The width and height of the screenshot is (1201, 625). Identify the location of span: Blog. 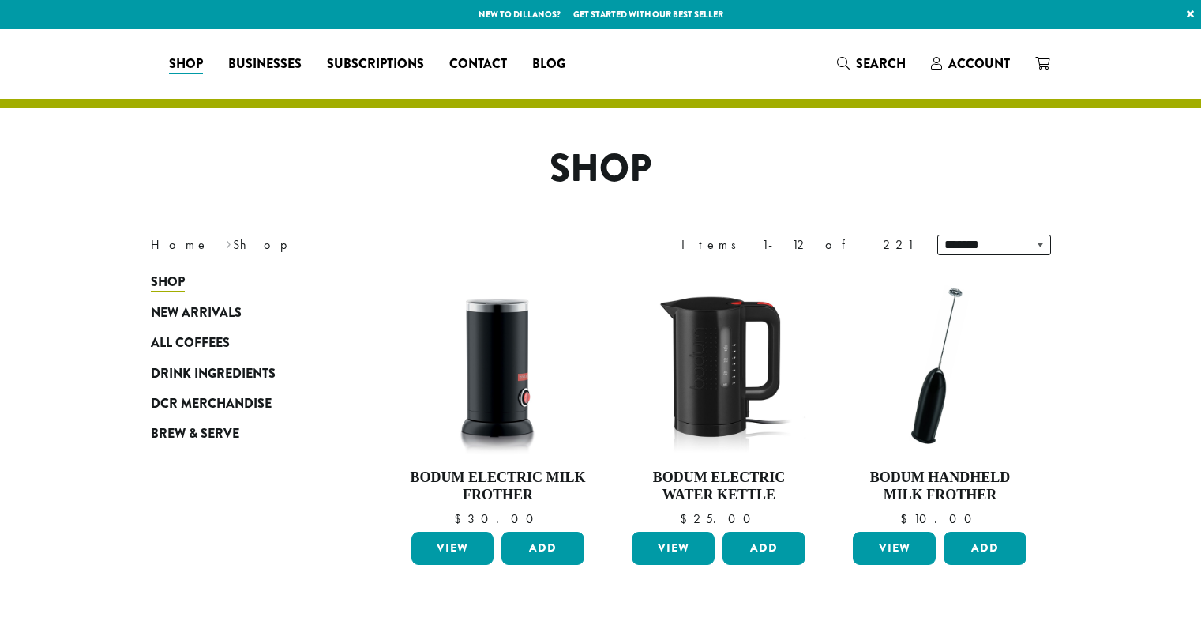
(549, 64).